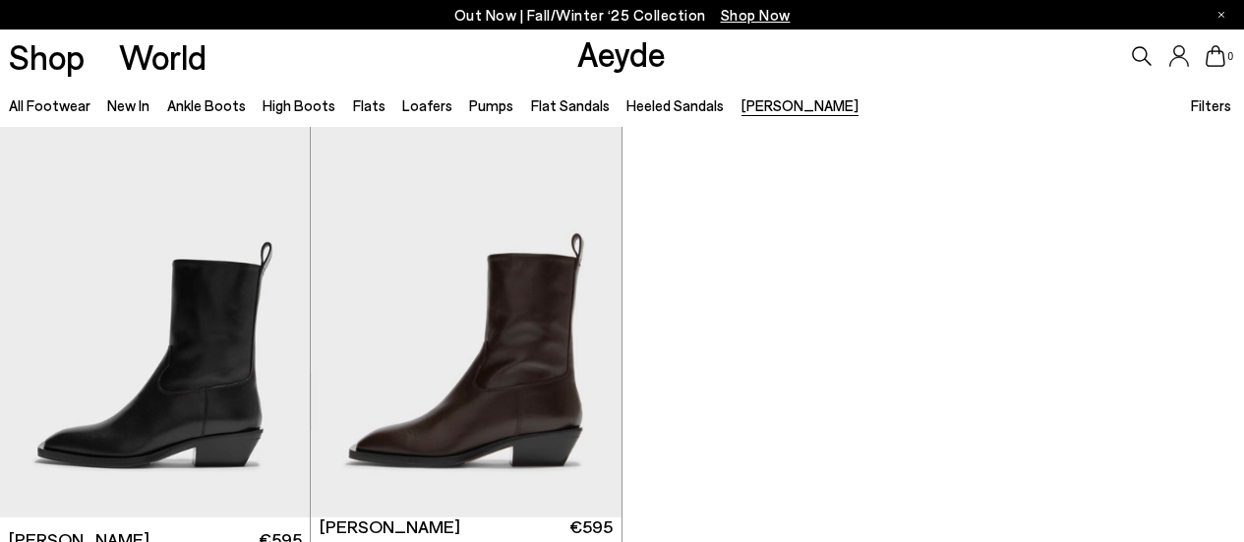 This screenshot has width=1244, height=542. Describe the element at coordinates (465, 322) in the screenshot. I see `a: Next slide Previous slide` at that location.